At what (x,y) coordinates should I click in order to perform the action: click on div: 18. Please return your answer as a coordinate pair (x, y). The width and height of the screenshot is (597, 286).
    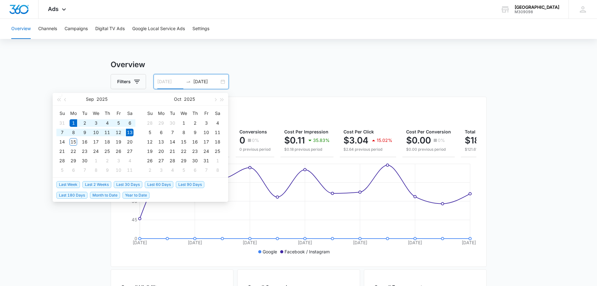
    Looking at the image, I should click on (218, 142).